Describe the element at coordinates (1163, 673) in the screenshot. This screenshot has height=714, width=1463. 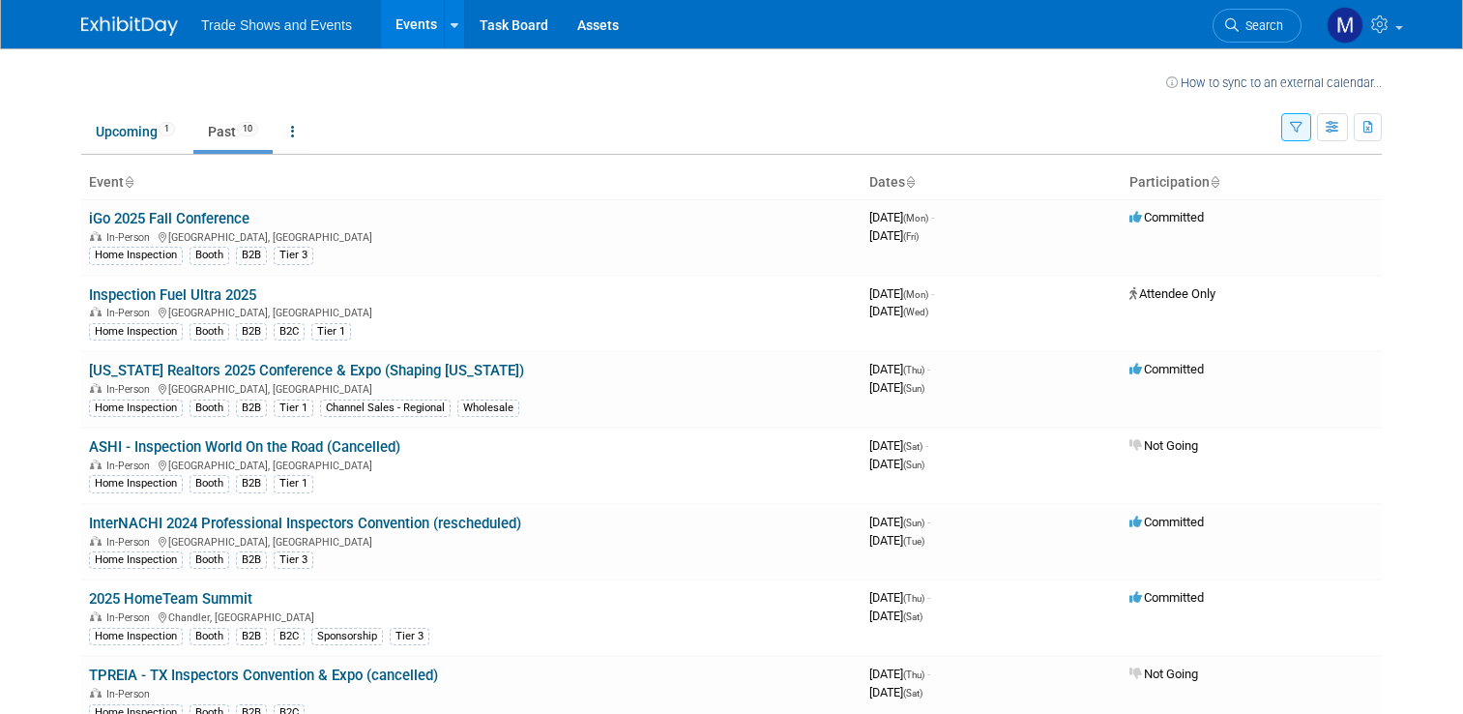
I see `span: Not Going` at that location.